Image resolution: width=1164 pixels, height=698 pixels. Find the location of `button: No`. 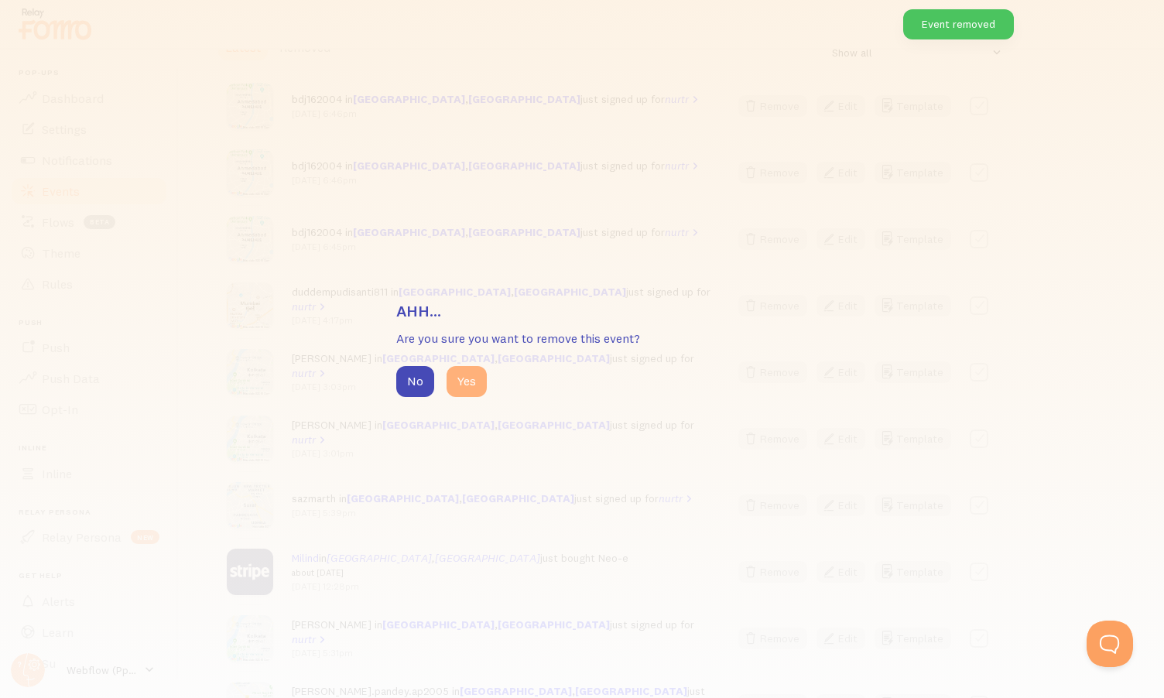

button: No is located at coordinates (415, 381).